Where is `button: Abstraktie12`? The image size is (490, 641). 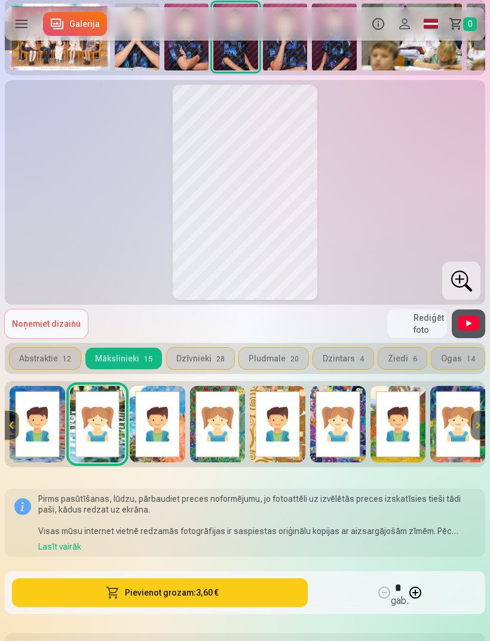
button: Abstraktie12 is located at coordinates (45, 358).